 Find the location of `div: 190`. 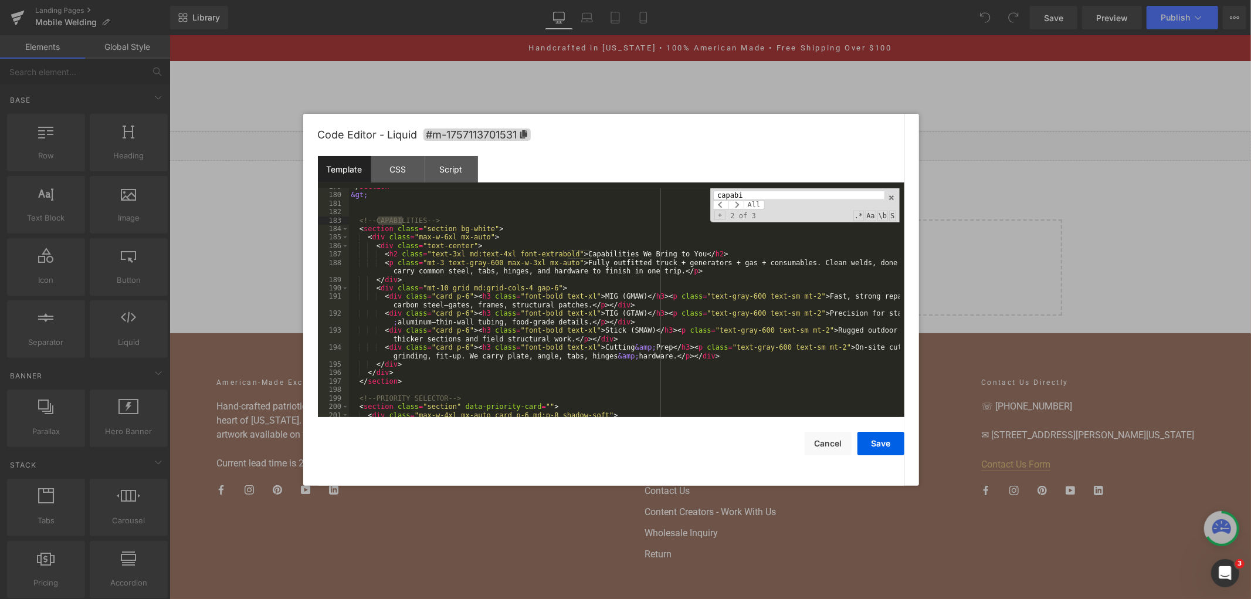

div: 190 is located at coordinates (333, 288).